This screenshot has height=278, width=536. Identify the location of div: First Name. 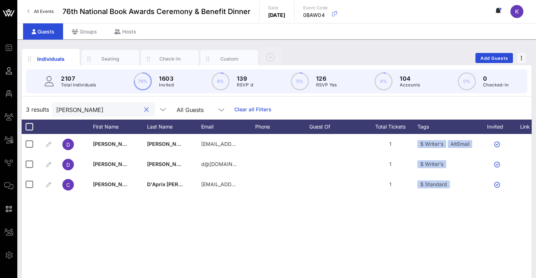
(120, 127).